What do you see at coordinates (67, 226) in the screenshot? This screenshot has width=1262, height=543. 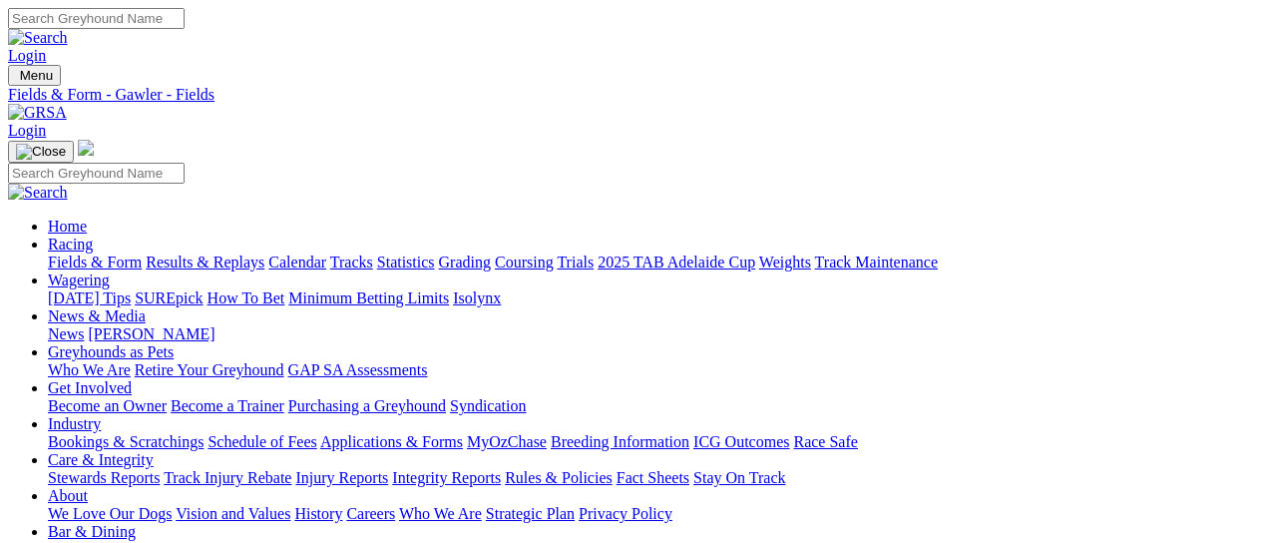 I see `a: Home` at bounding box center [67, 226].